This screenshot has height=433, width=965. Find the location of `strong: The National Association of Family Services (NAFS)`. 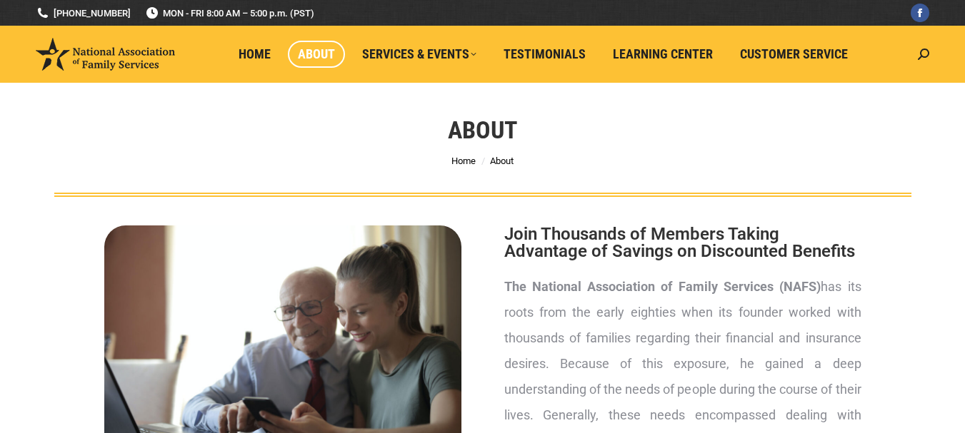

strong: The National Association of Family Services (NAFS) is located at coordinates (663, 286).